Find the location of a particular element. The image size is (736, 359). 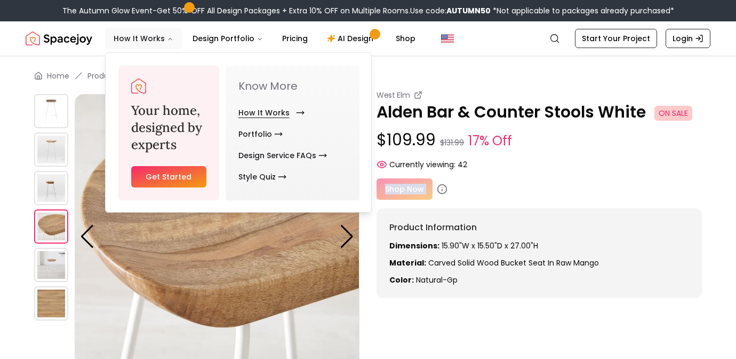

button: How It Works is located at coordinates (144, 38).